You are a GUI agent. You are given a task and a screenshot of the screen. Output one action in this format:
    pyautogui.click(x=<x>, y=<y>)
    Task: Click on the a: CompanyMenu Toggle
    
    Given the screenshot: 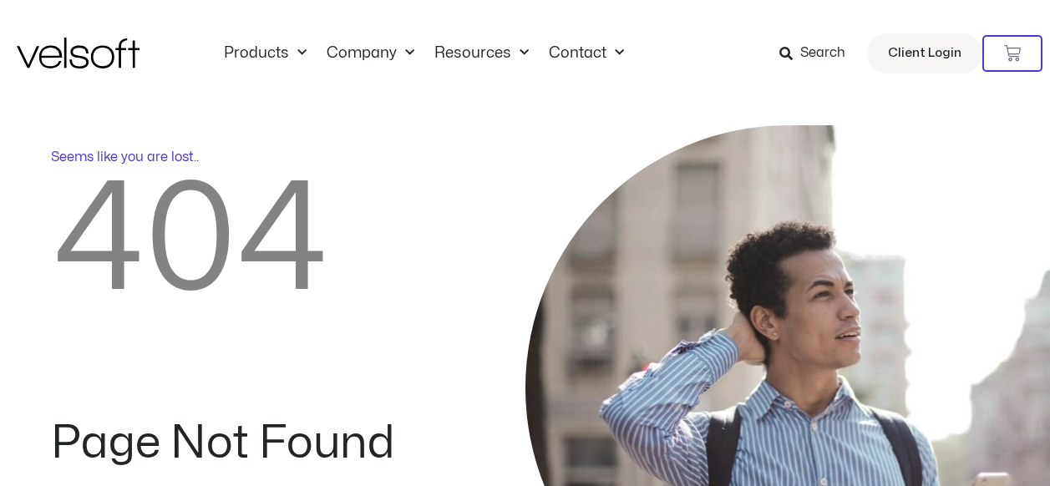 What is the action you would take?
    pyautogui.click(x=370, y=53)
    